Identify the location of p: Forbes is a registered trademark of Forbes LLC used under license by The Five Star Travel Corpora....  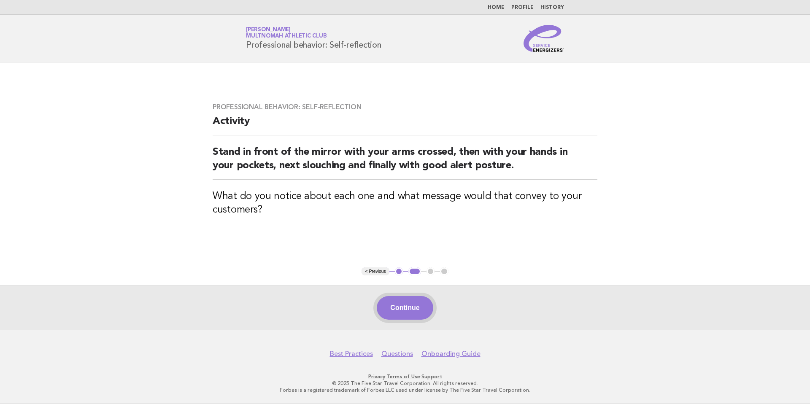
(405, 390).